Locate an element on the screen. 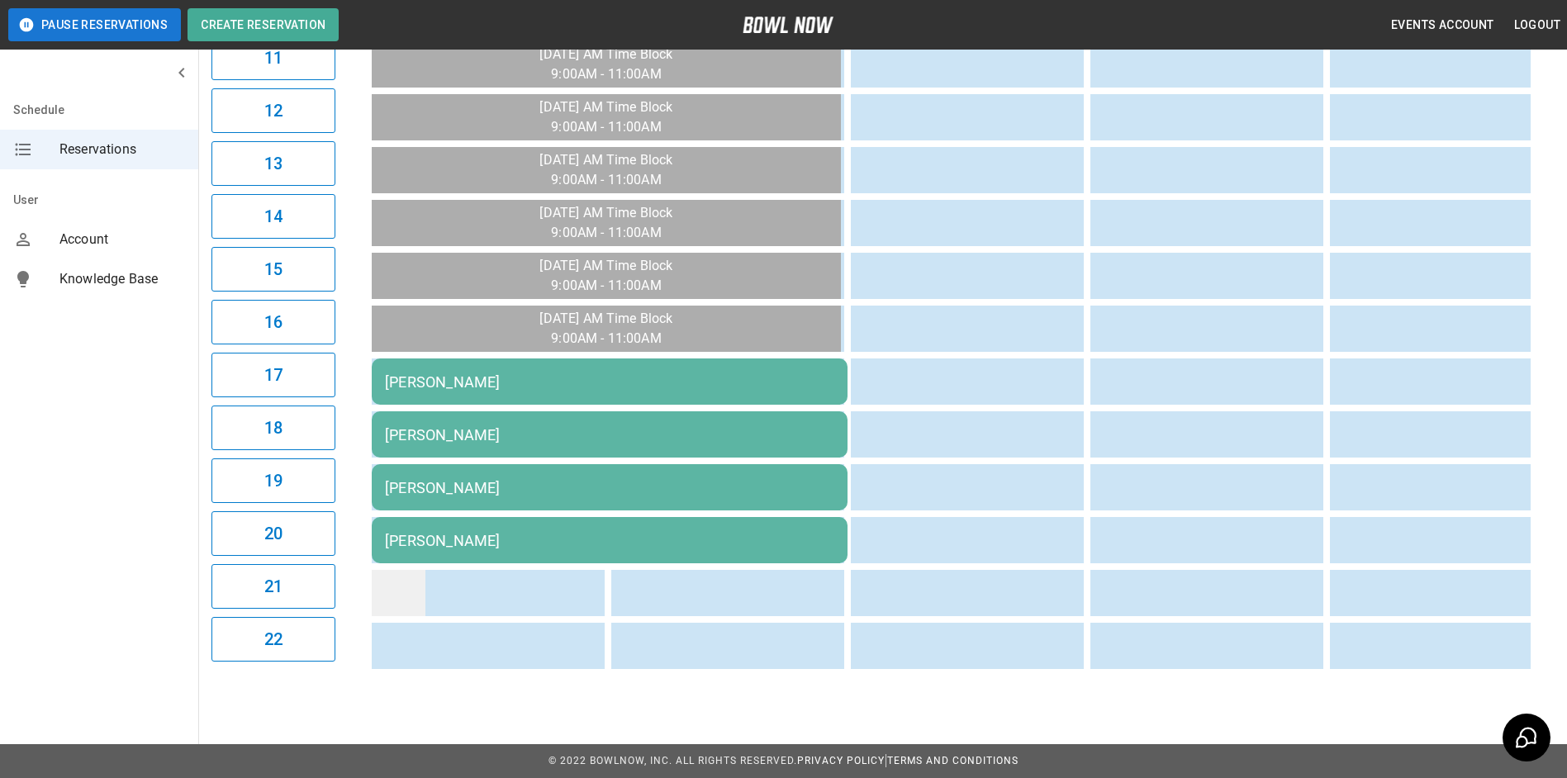 This screenshot has width=1567, height=778. button: 21 is located at coordinates (273, 587).